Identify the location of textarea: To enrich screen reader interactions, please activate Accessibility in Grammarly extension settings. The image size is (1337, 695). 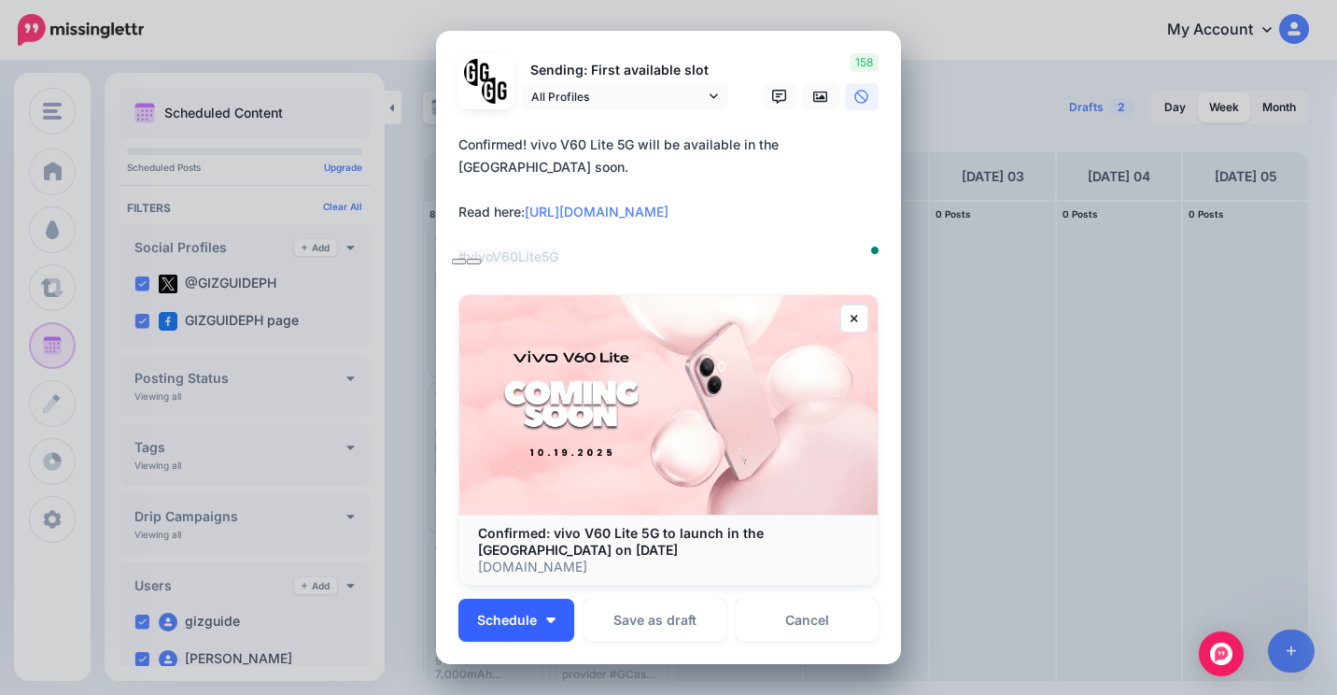
(673, 201).